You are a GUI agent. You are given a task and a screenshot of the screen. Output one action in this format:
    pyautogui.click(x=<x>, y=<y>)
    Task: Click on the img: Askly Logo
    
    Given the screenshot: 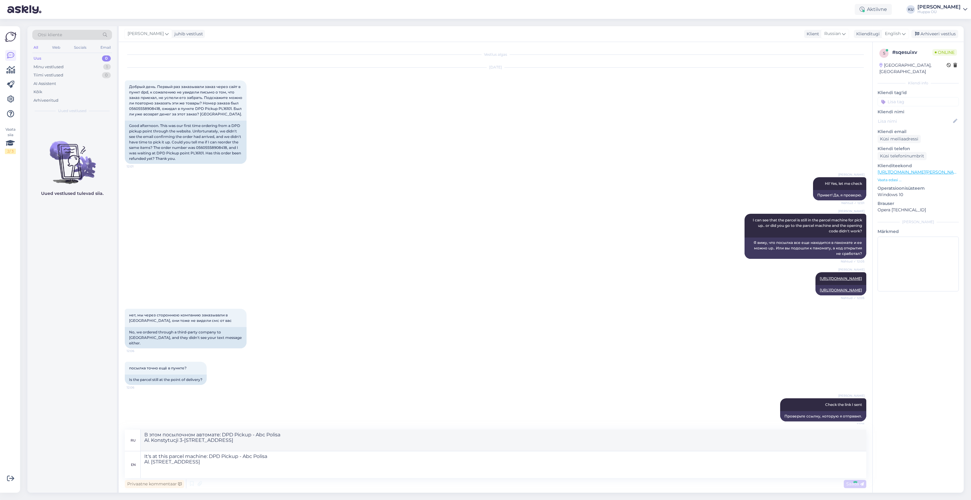 What is the action you would take?
    pyautogui.click(x=11, y=37)
    